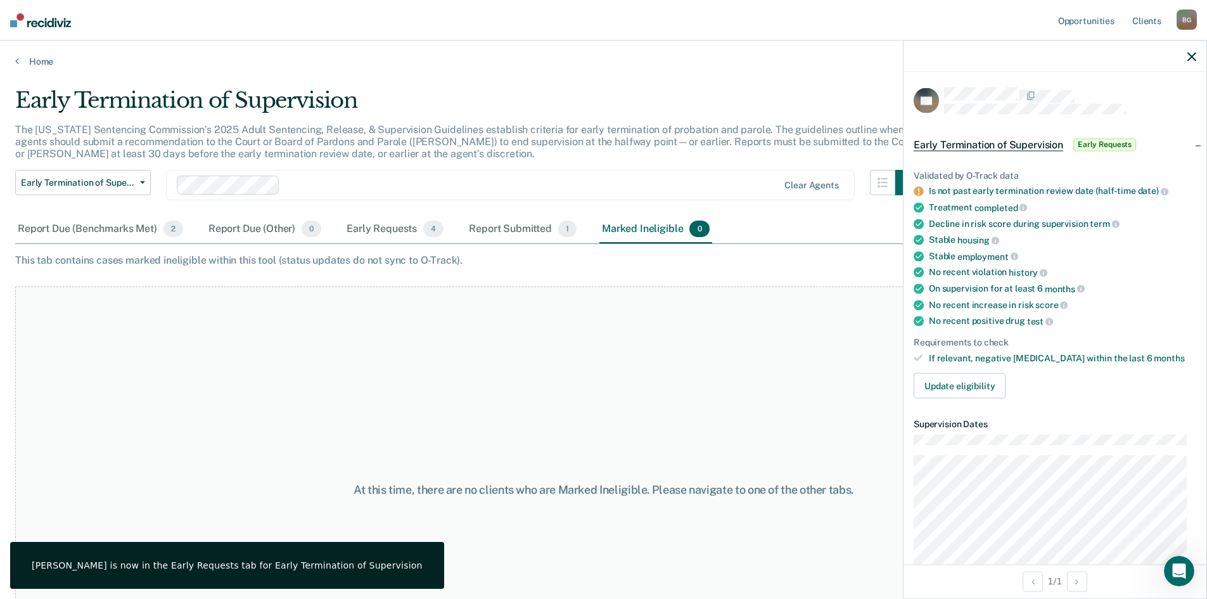  Describe the element at coordinates (1063, 273) in the screenshot. I see `div: No recent violation` at that location.